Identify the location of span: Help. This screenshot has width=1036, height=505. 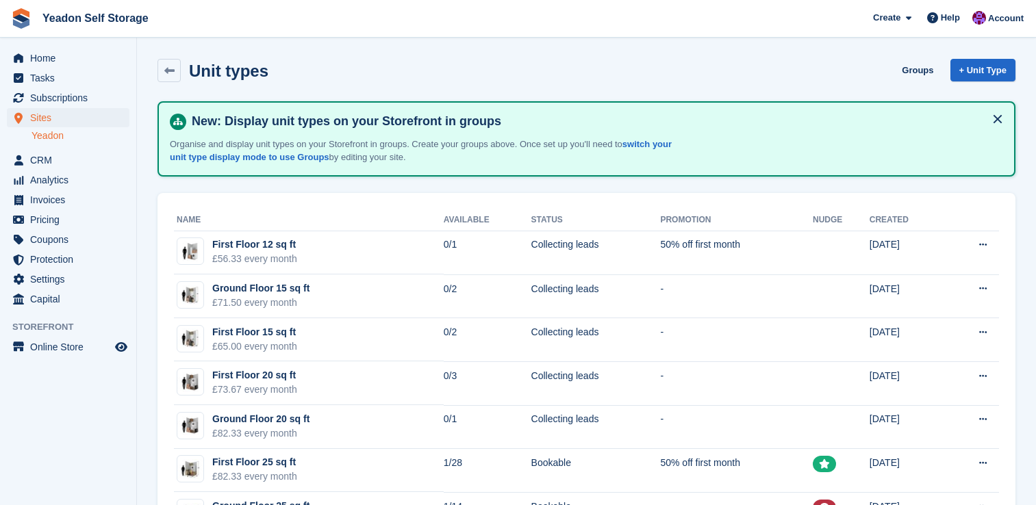
(951, 18).